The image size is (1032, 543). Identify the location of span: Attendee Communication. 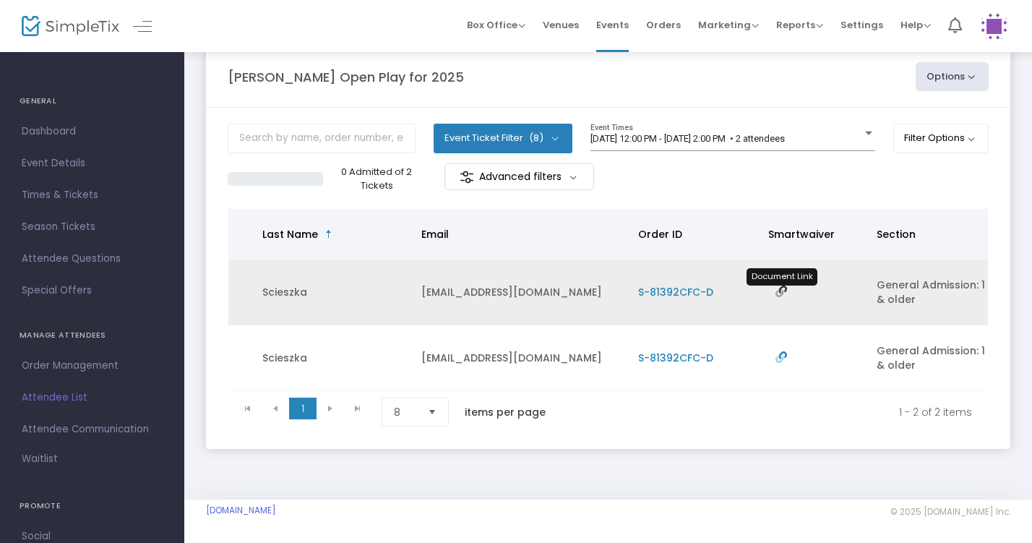
(92, 429).